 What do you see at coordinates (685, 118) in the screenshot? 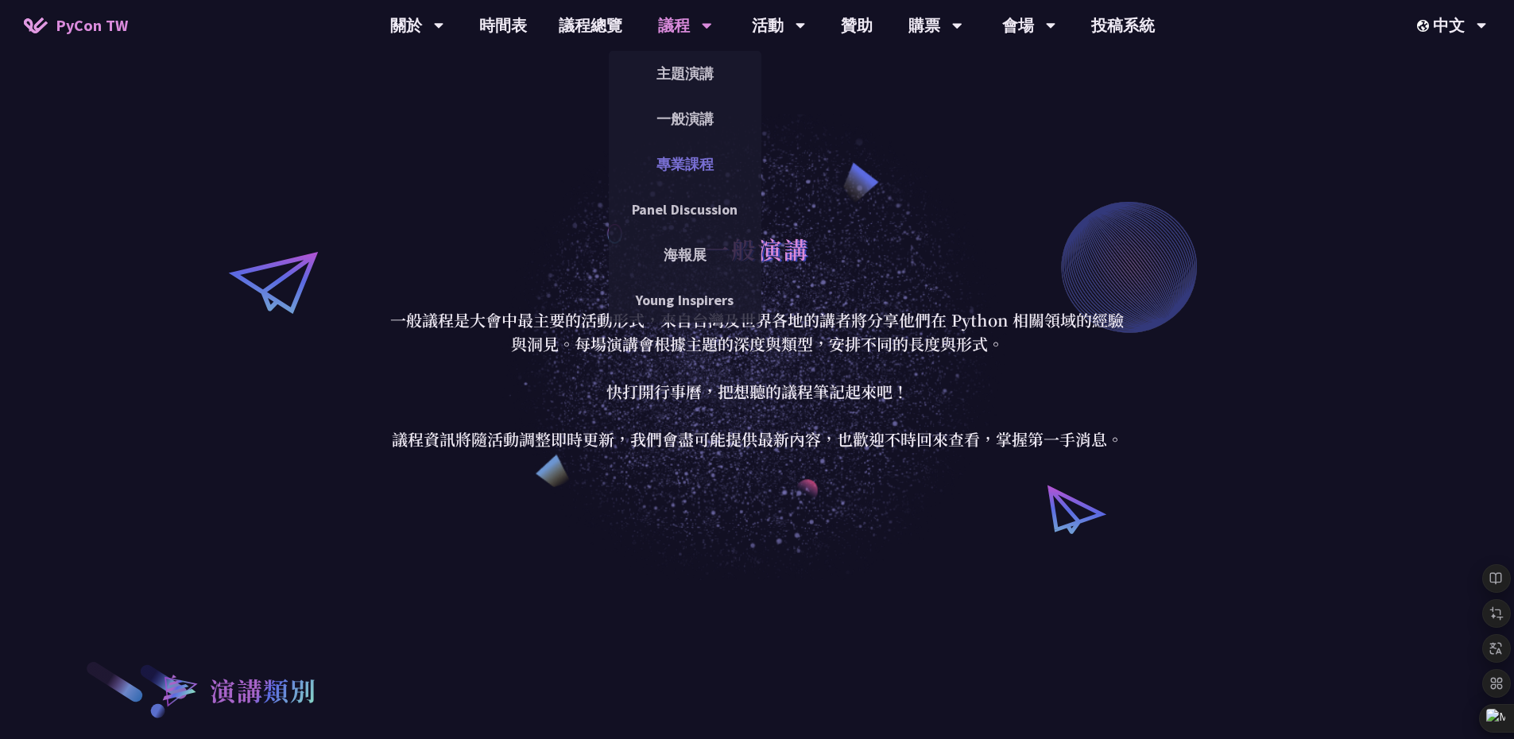
I see `a: 一般演講` at bounding box center [685, 118].